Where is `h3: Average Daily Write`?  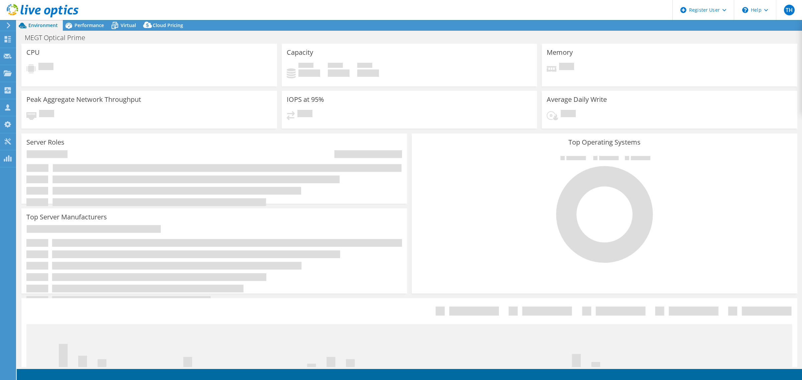 h3: Average Daily Write is located at coordinates (577, 100).